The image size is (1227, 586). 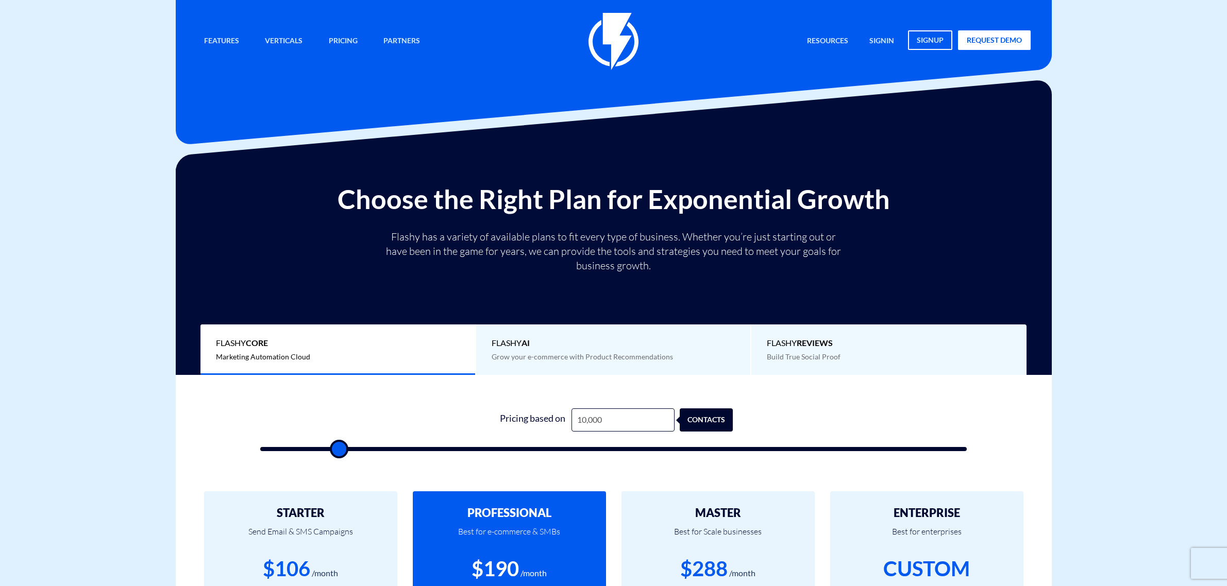 What do you see at coordinates (815, 343) in the screenshot?
I see `b: REVIEWS` at bounding box center [815, 343].